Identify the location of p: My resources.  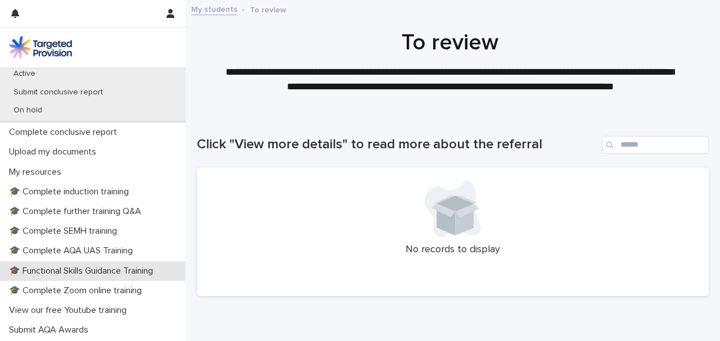
(37, 172).